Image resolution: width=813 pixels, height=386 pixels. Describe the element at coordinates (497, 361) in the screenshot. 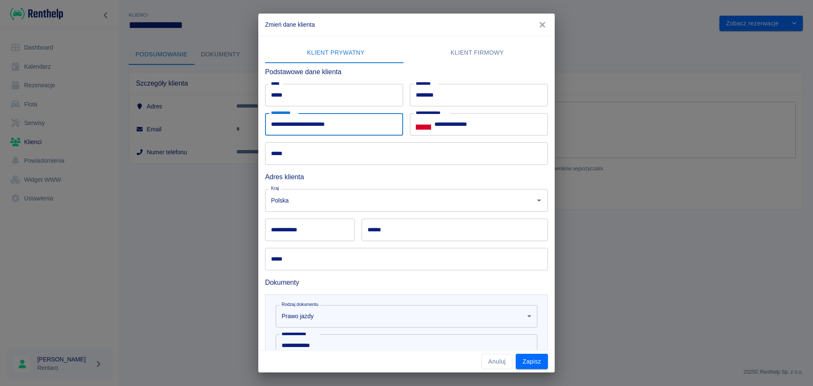

I see `button: Anuluj` at that location.